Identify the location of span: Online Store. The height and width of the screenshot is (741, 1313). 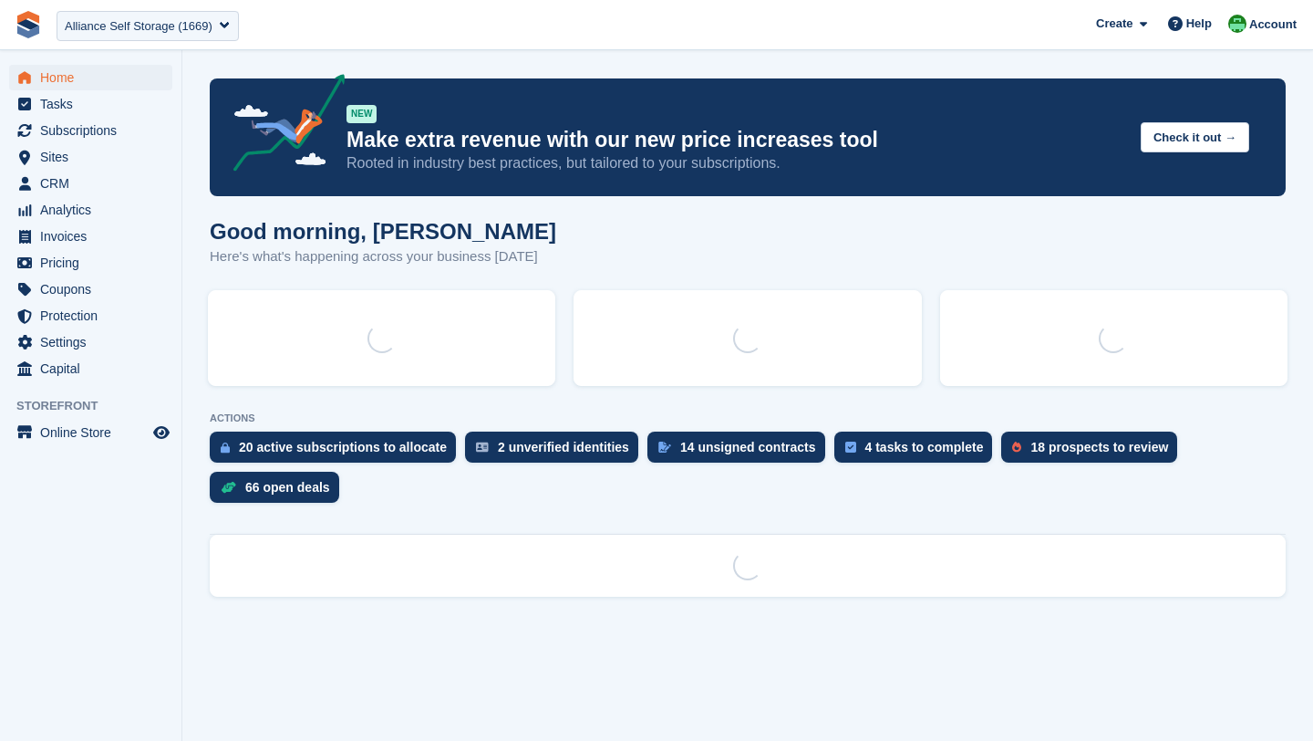
(95, 432).